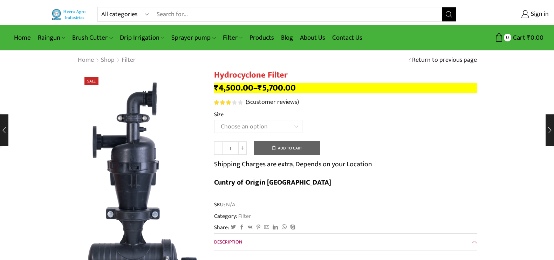 Image resolution: width=554 pixels, height=260 pixels. I want to click on span: Category:, so click(232, 216).